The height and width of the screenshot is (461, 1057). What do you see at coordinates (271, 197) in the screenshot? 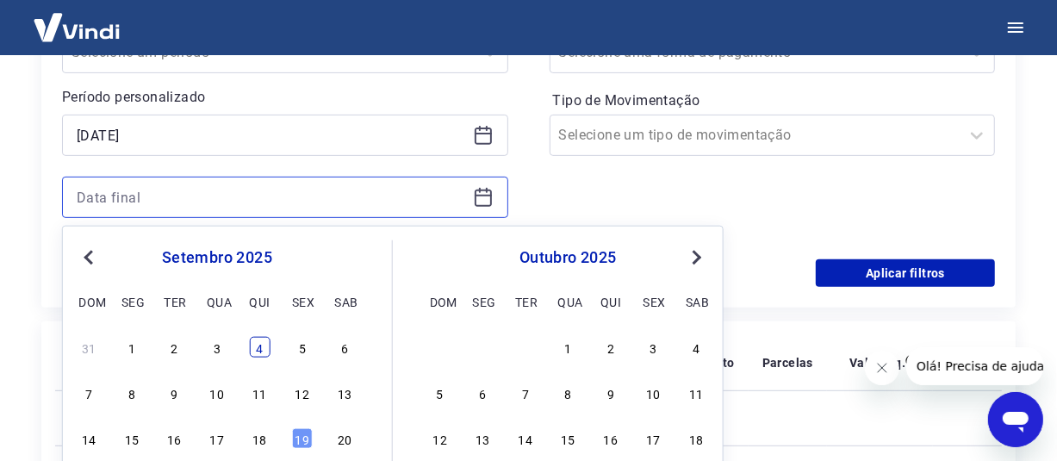
I see `input: Data final` at bounding box center [271, 197].